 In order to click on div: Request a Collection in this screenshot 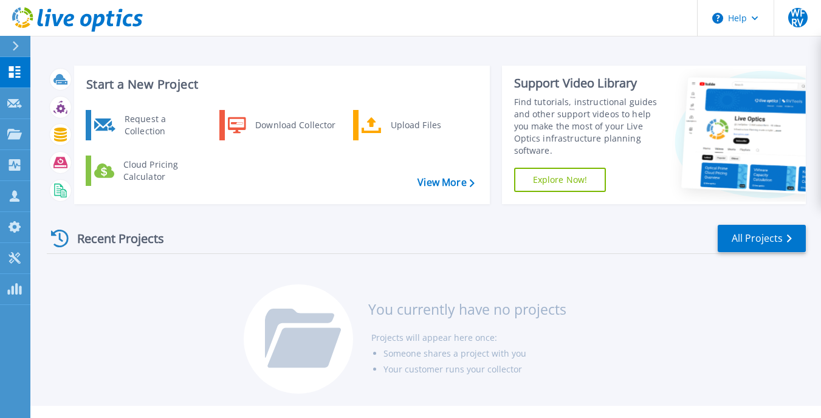, I will do `click(163, 125)`.